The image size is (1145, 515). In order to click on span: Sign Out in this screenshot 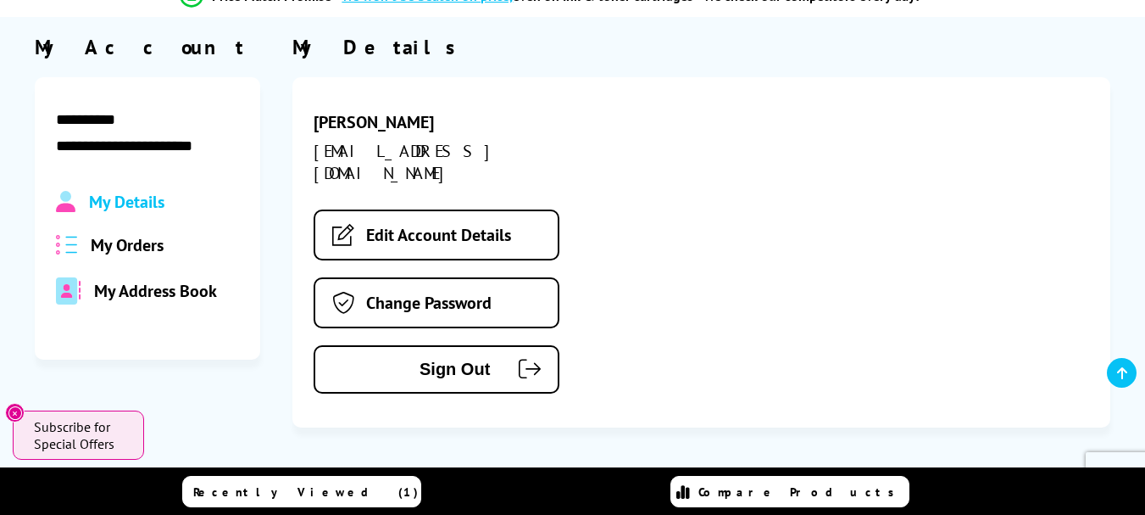, I will do `click(415, 369)`.